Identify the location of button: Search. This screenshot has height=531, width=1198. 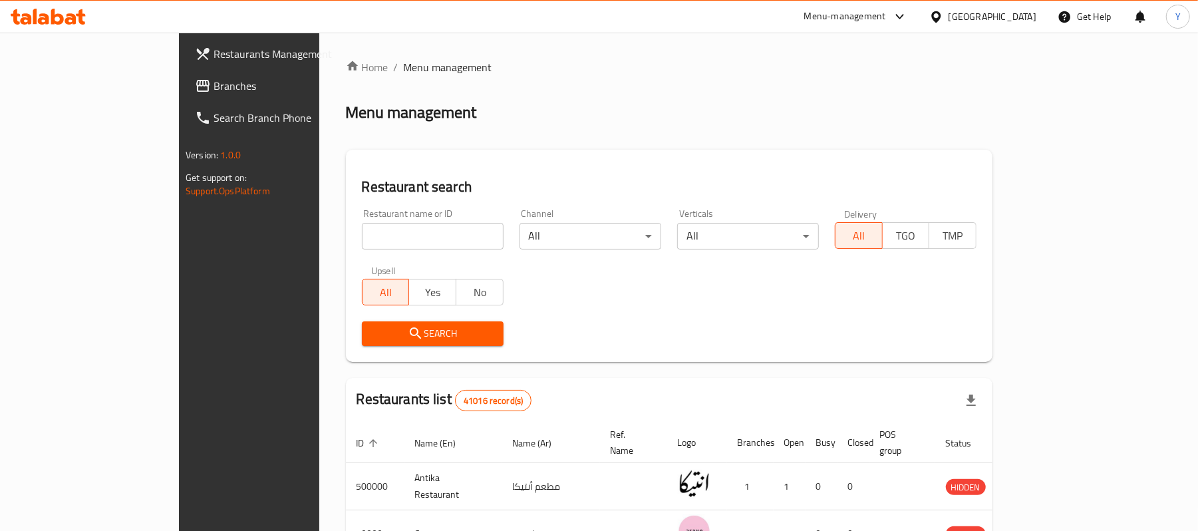
(432, 333).